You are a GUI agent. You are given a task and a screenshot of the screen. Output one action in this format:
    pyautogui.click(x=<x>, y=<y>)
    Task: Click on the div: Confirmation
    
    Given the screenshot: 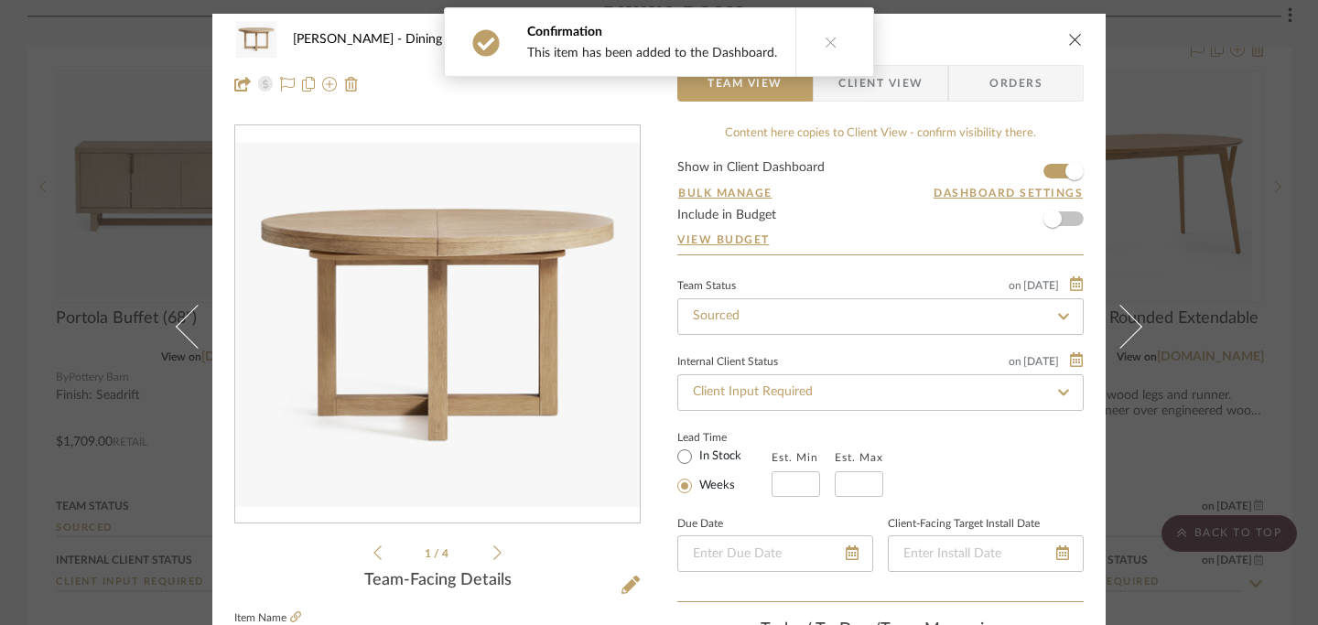 What is the action you would take?
    pyautogui.click(x=652, y=32)
    